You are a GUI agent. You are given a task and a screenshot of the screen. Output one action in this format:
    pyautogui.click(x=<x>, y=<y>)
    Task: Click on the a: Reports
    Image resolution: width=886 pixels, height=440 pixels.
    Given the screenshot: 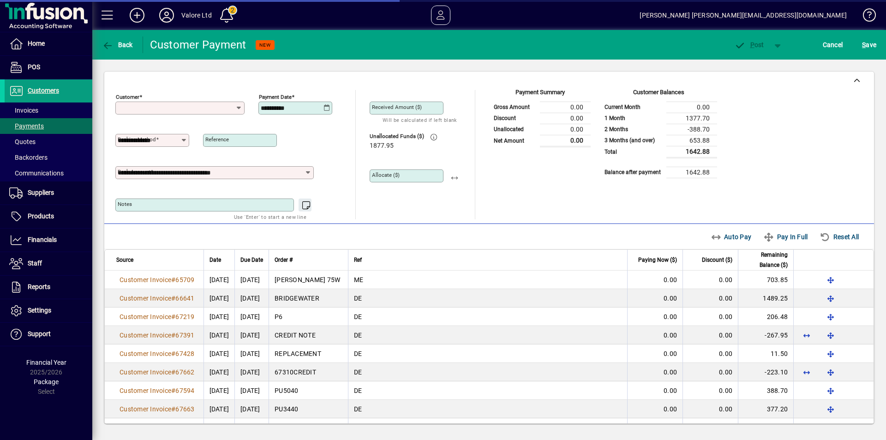 What is the action you would take?
    pyautogui.click(x=48, y=287)
    